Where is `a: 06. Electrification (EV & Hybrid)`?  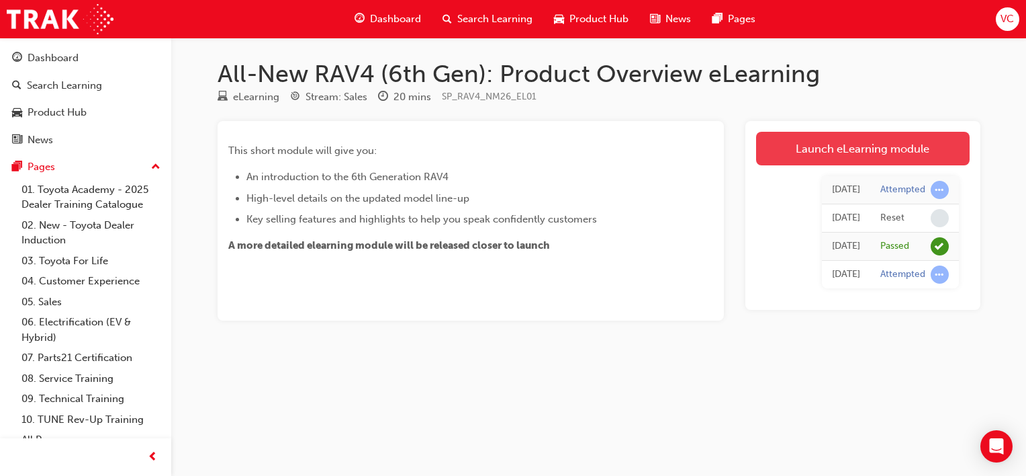
a: 06. Electrification (EV & Hybrid) is located at coordinates (91, 329).